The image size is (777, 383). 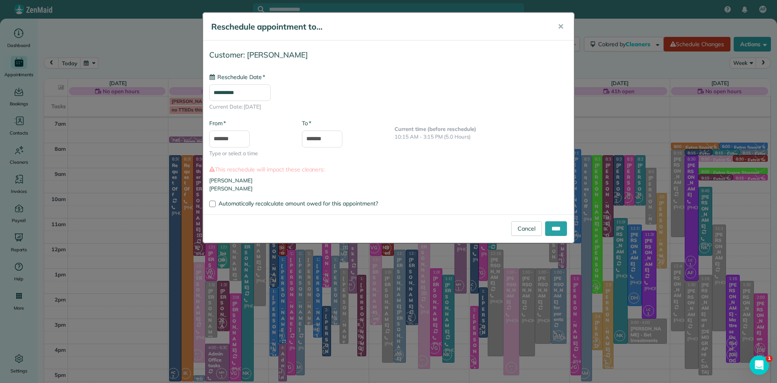 I want to click on b: Current time (before reschedule), so click(x=436, y=129).